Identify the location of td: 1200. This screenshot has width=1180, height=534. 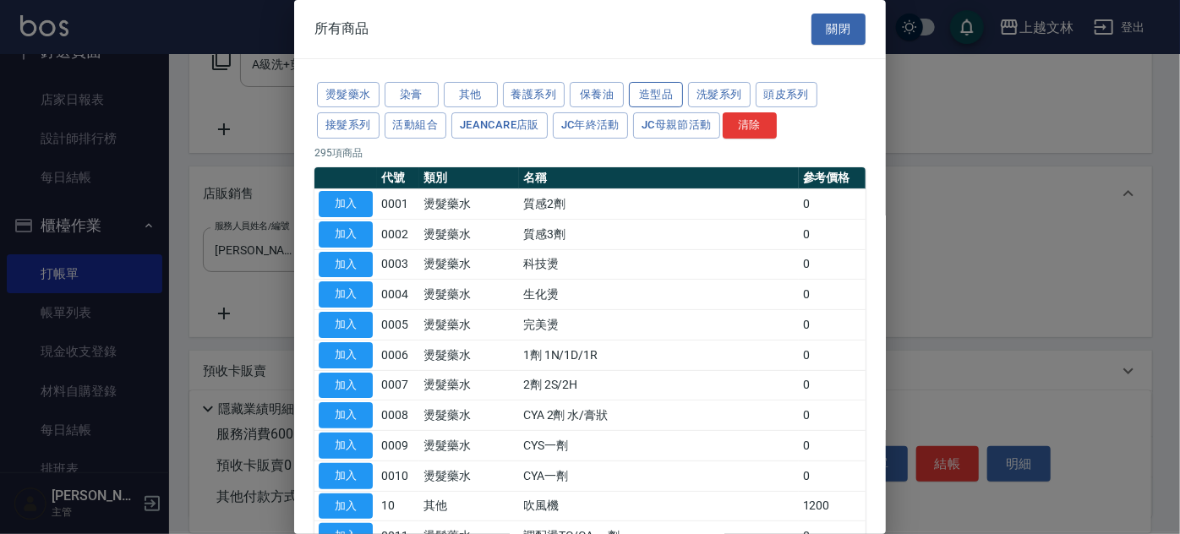
(832, 506).